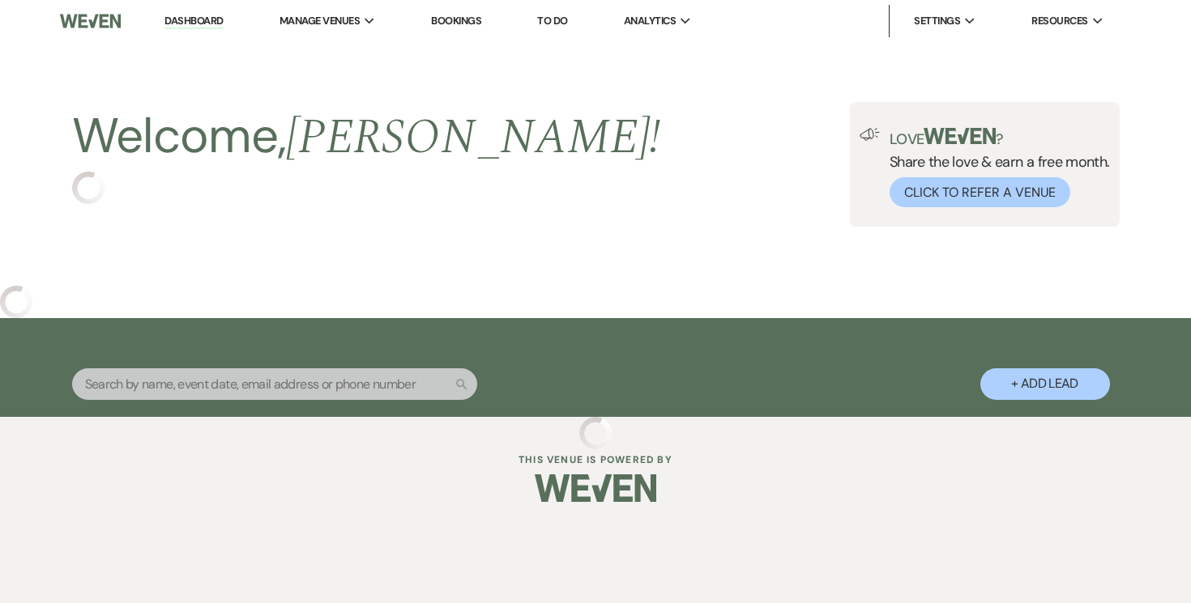  What do you see at coordinates (869, 134) in the screenshot?
I see `img: loud-speaker-illustration.svg` at bounding box center [869, 134].